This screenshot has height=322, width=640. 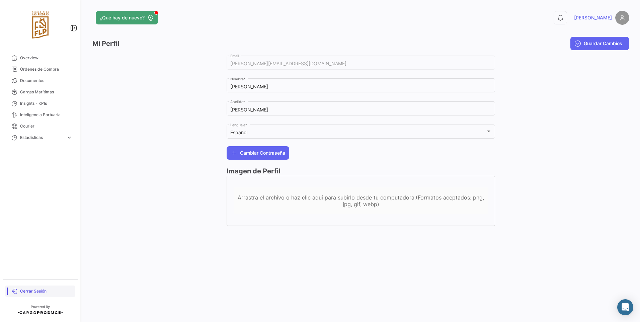 I want to click on h3: Imagen de Perfil, so click(x=361, y=171).